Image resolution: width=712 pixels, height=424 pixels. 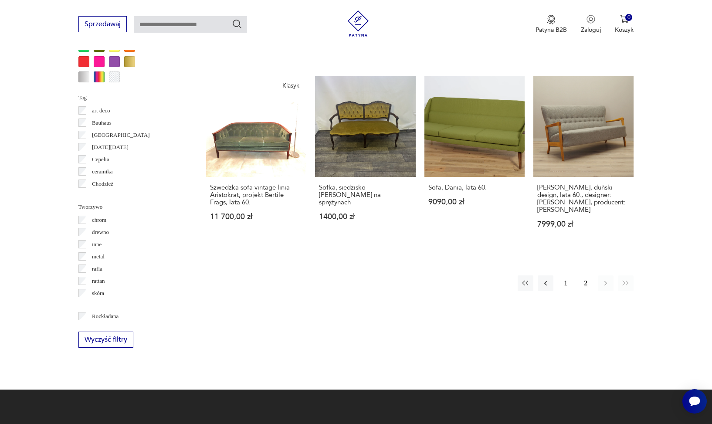 I want to click on p: ceramika, so click(x=102, y=172).